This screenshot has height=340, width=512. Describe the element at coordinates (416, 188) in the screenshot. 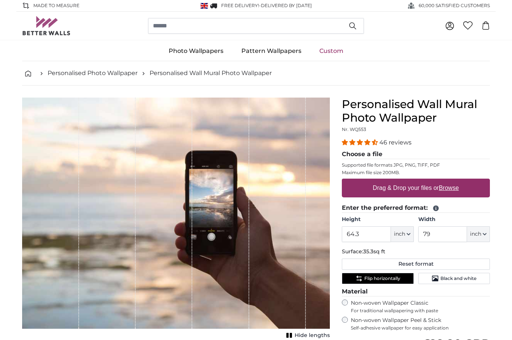

I see `label: Drag & Drop your files or` at that location.